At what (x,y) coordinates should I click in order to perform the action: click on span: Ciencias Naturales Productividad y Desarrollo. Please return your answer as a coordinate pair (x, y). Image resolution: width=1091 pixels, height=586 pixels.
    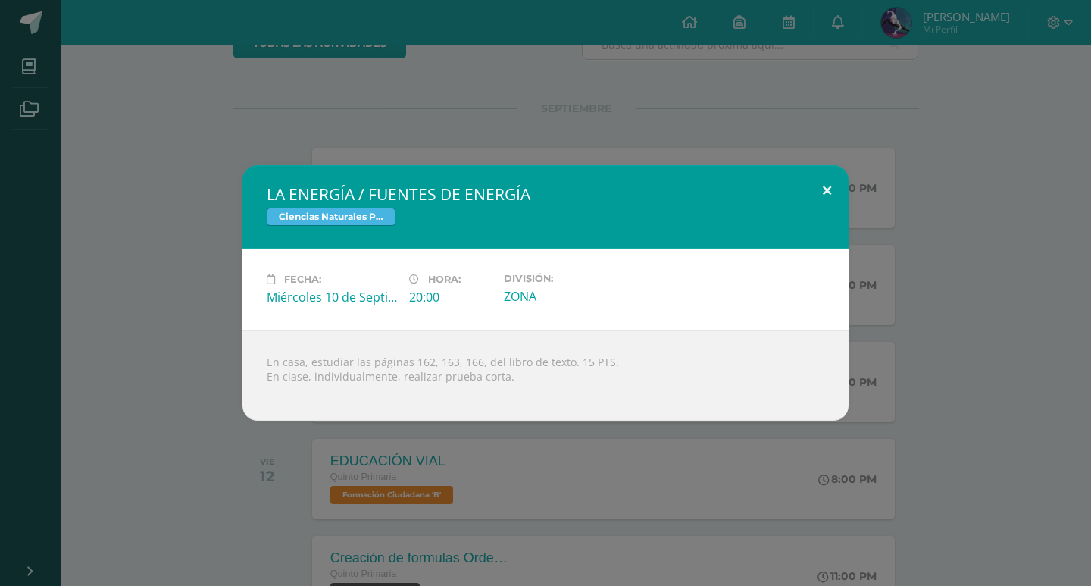
    Looking at the image, I should click on (331, 217).